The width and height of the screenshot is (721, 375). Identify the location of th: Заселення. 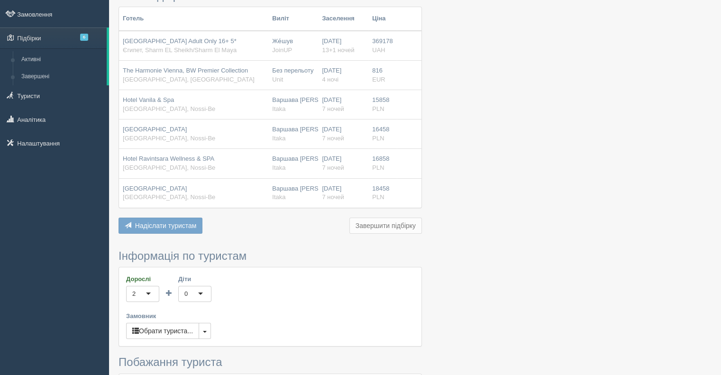
(343, 19).